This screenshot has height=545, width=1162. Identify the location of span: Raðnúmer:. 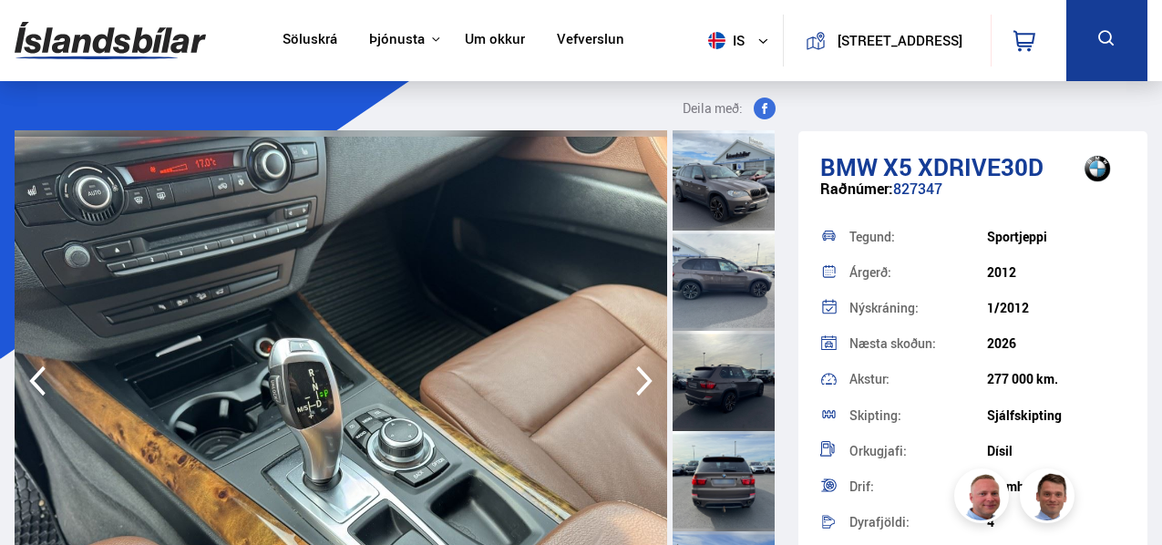
(857, 189).